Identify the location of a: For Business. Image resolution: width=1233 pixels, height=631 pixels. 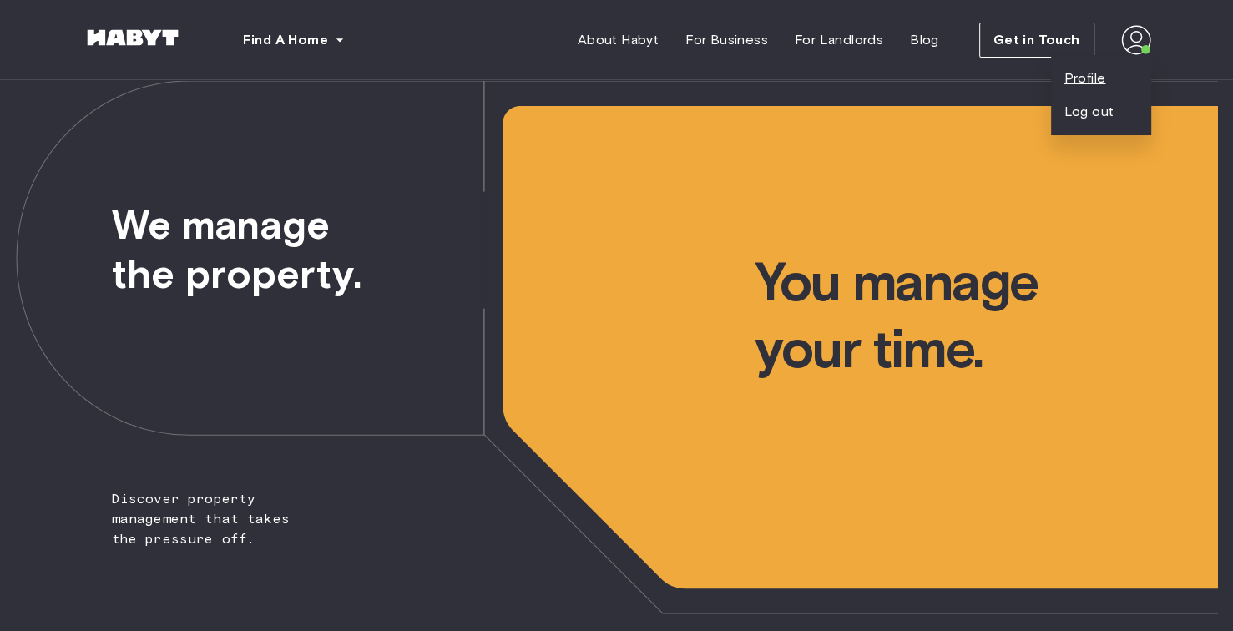
(726, 40).